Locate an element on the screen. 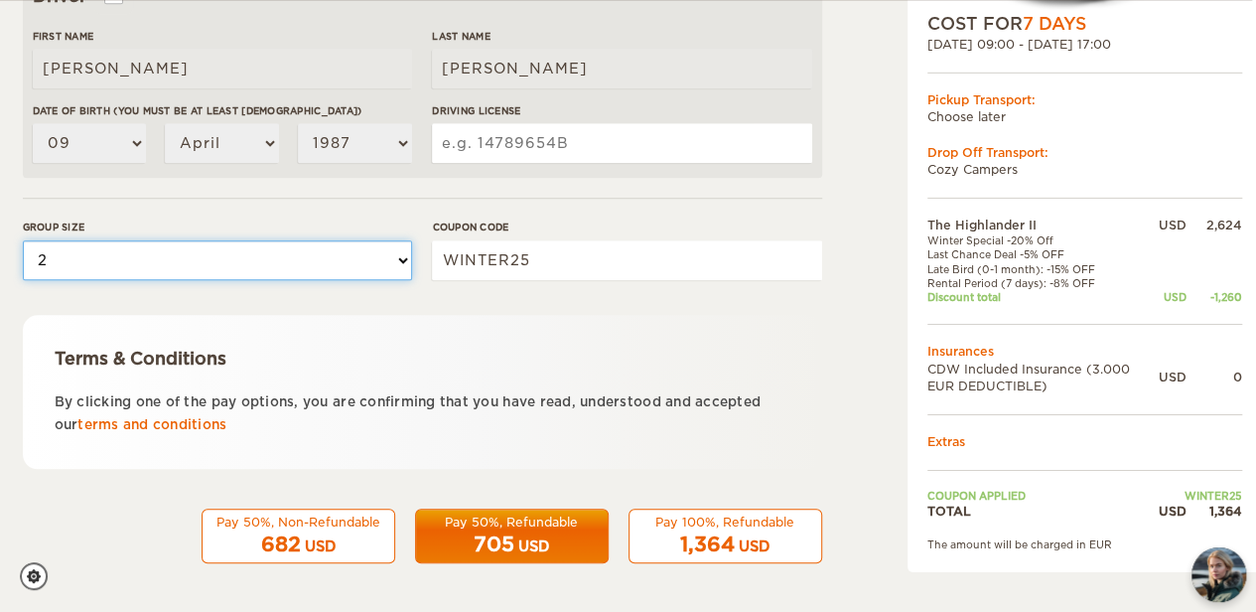 This screenshot has height=612, width=1256. div: Pay 100%, Refundable is located at coordinates (725, 521).